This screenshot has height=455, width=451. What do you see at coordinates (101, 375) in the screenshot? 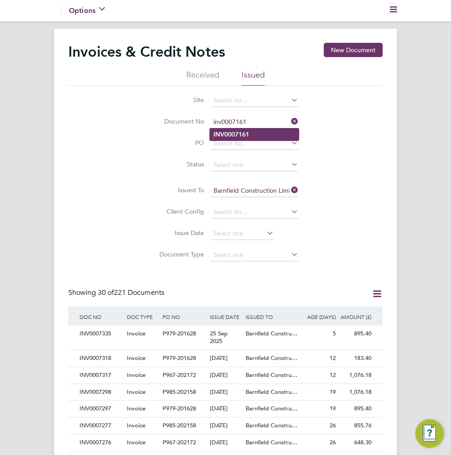
I see `div: INV0007317` at bounding box center [101, 375].